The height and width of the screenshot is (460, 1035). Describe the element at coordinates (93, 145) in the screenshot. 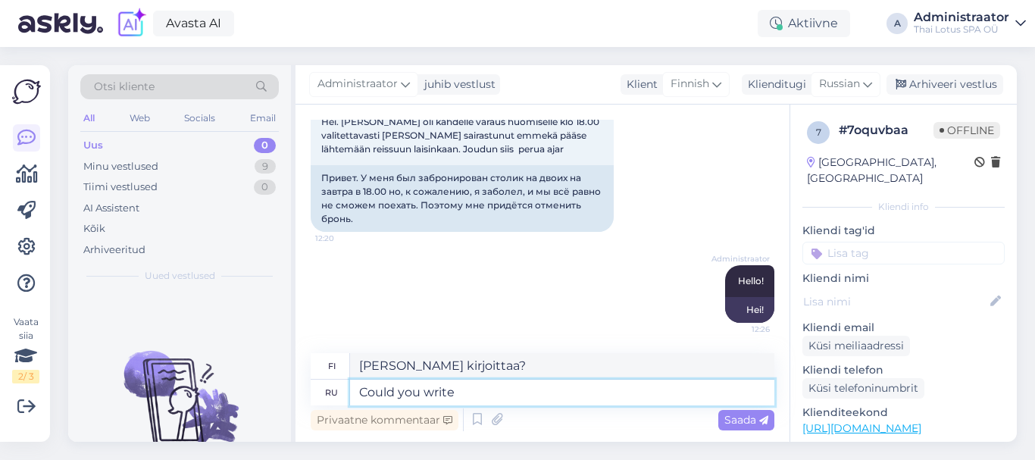

I see `div: Uus` at that location.